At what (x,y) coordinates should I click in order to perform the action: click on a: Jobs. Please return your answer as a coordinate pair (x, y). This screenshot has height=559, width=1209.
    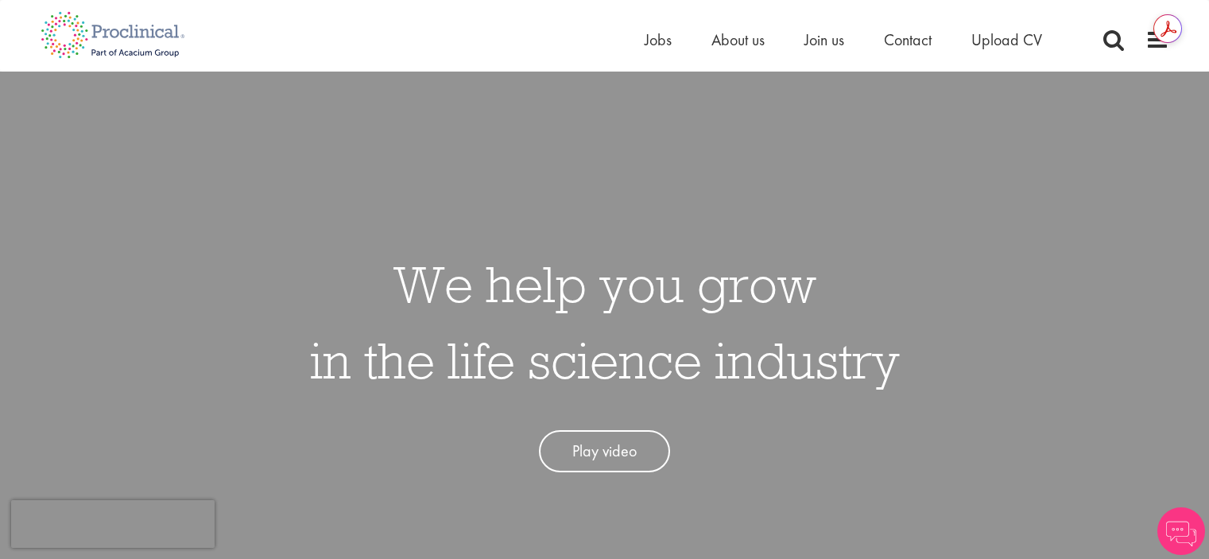
    Looking at the image, I should click on (658, 40).